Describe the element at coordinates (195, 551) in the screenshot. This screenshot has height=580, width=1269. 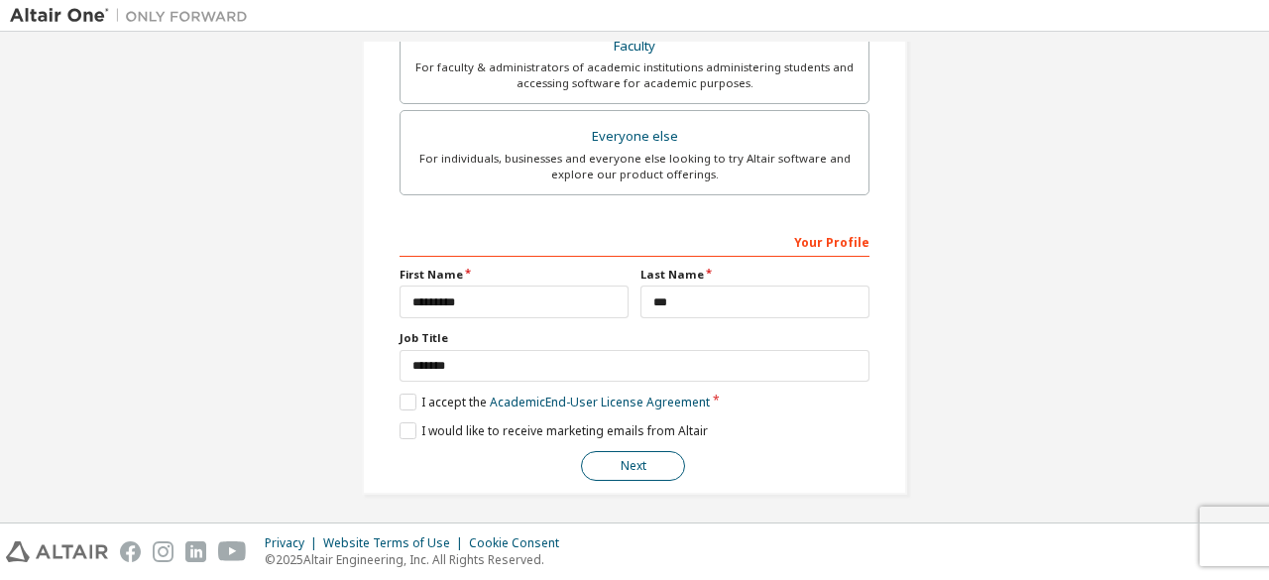
I see `img: linkedin.svg` at that location.